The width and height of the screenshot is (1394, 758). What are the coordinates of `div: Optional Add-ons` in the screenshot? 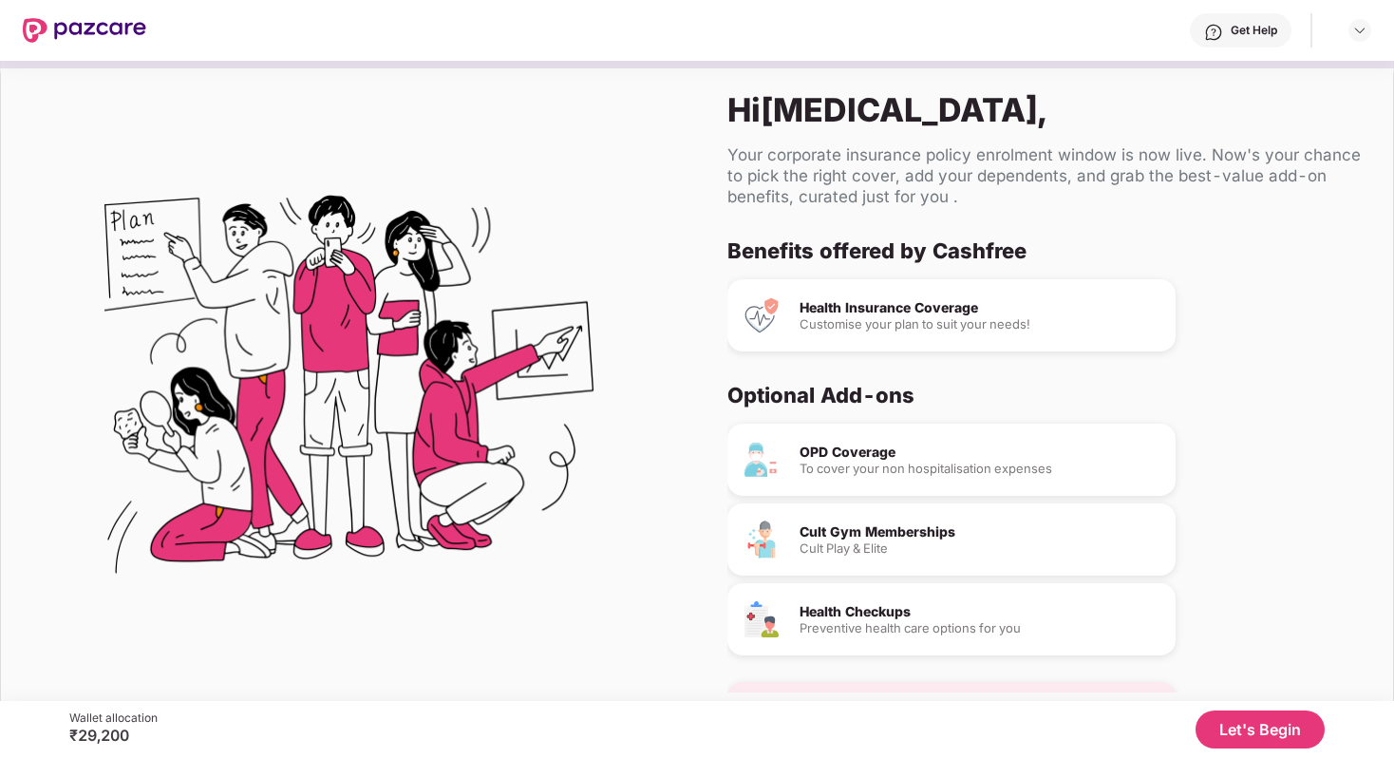 It's located at (1037, 395).